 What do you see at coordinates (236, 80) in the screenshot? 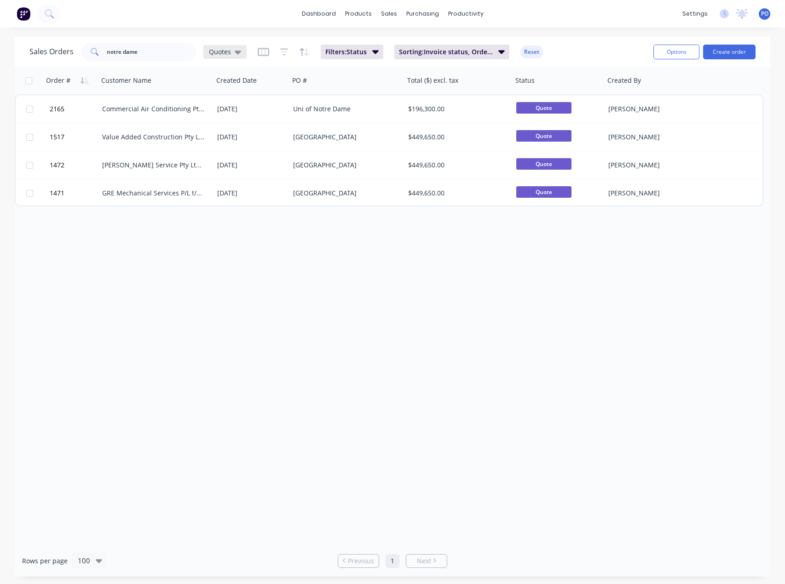
I see `div: Created Date` at bounding box center [236, 80].